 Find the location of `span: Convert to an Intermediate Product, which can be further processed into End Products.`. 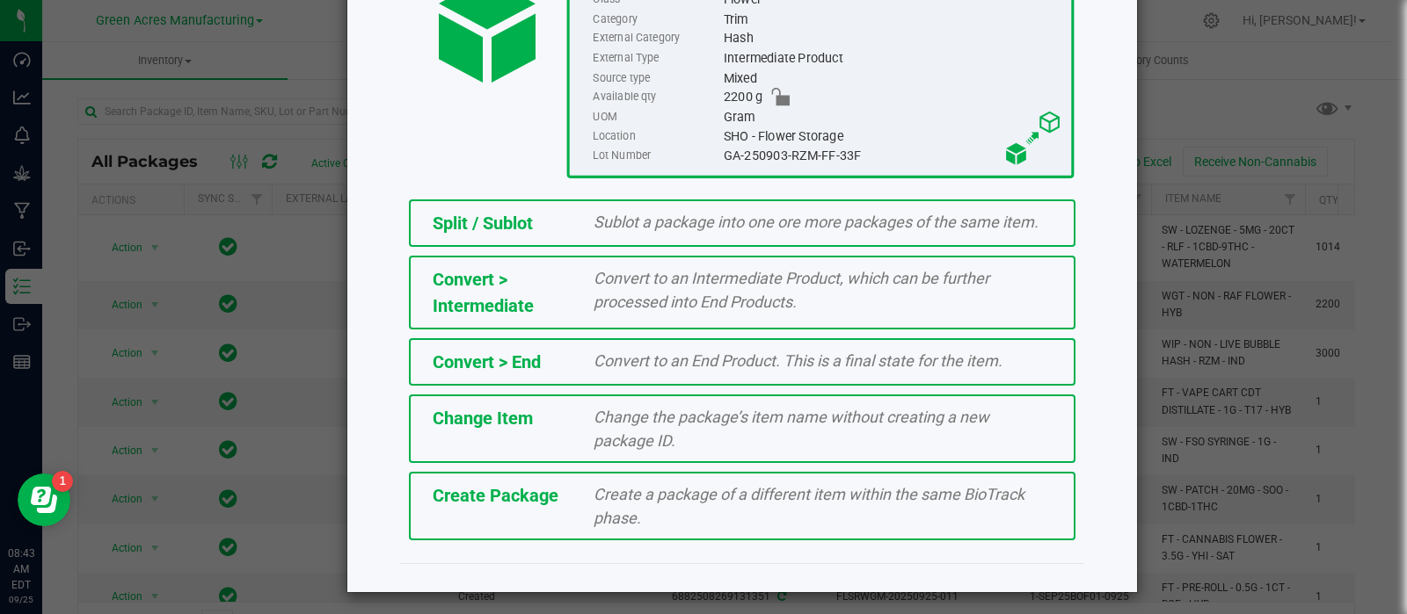

span: Convert to an Intermediate Product, which can be further processed into End Products. is located at coordinates (791, 290).